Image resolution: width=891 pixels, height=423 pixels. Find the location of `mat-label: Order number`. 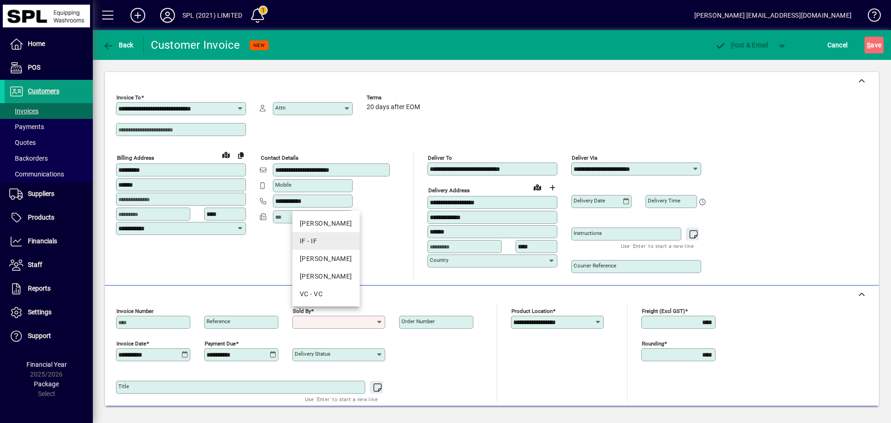

mat-label: Order number is located at coordinates (418, 321).